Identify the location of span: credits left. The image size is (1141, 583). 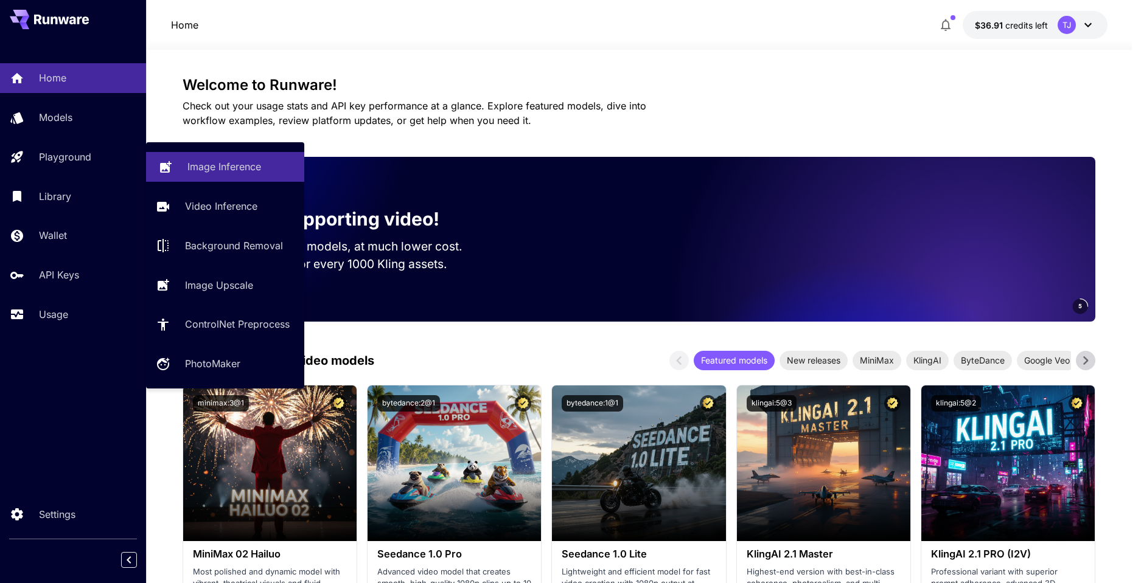
(1026, 25).